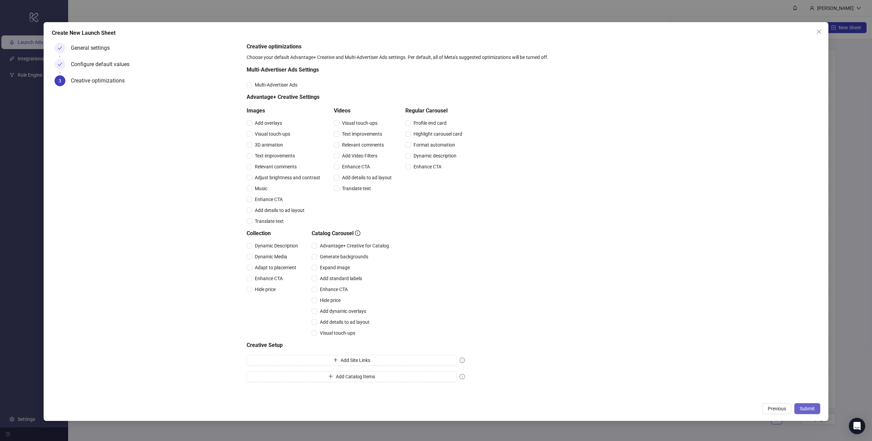  I want to click on span: Dynamic Media, so click(271, 256).